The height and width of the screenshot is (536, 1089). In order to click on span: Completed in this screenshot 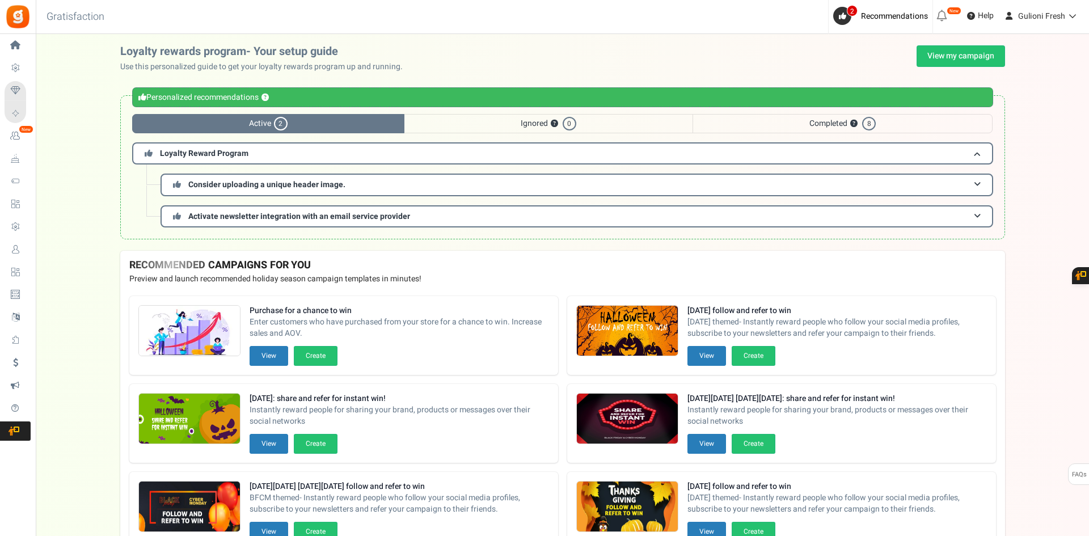, I will do `click(842, 124)`.